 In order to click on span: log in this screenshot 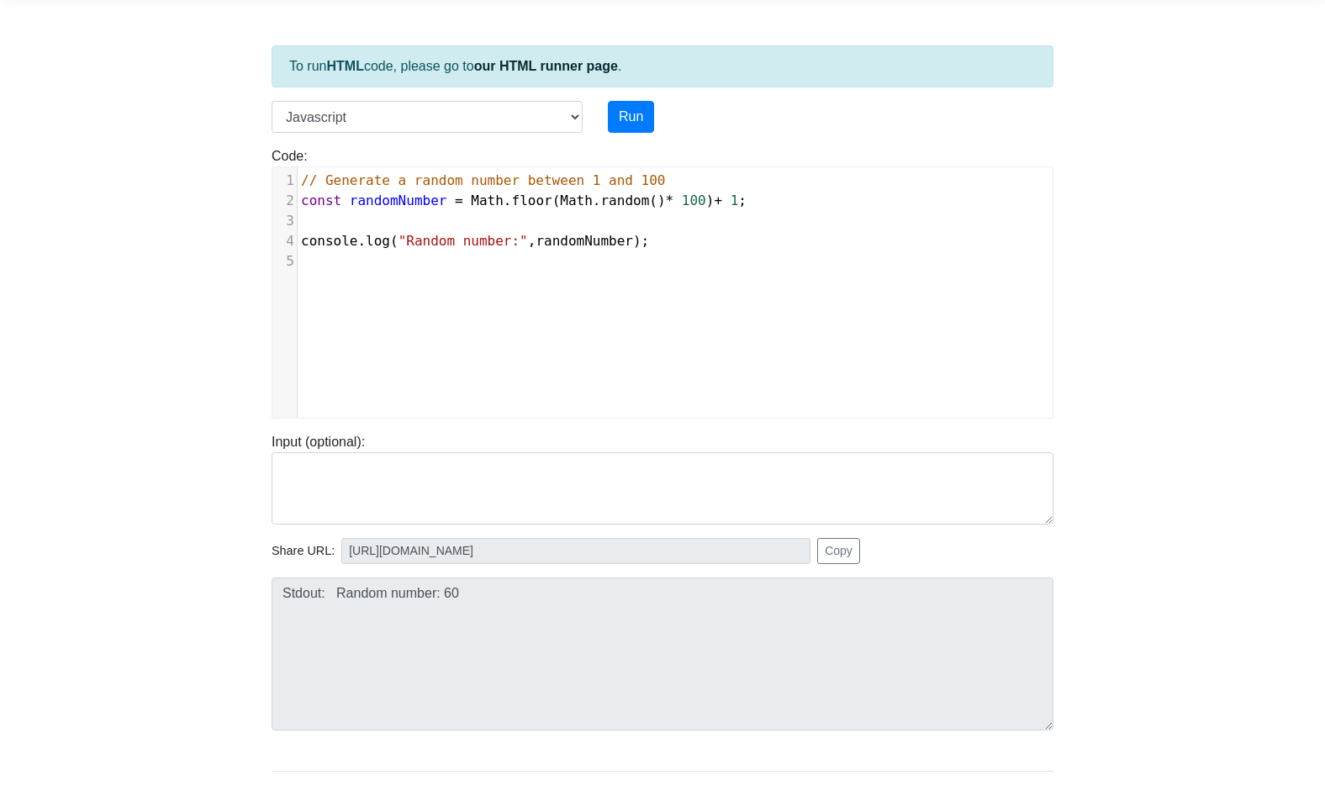, I will do `click(377, 240)`.